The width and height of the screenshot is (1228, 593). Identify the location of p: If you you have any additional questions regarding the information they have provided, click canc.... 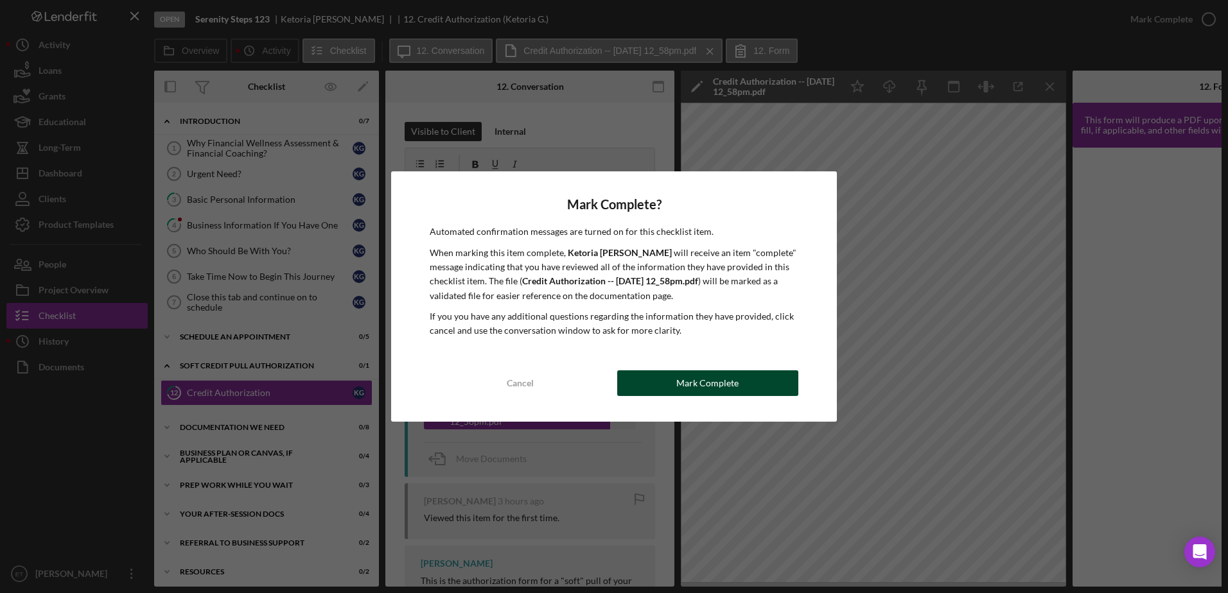
(614, 324).